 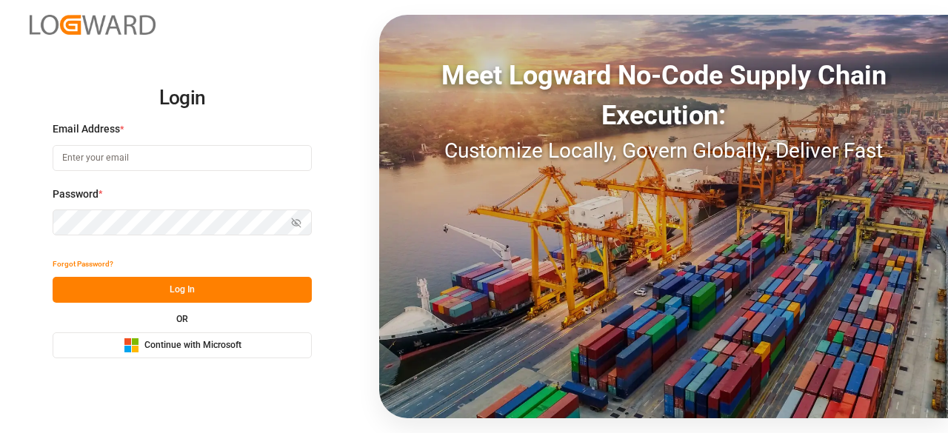 I want to click on button: Log In, so click(x=182, y=289).